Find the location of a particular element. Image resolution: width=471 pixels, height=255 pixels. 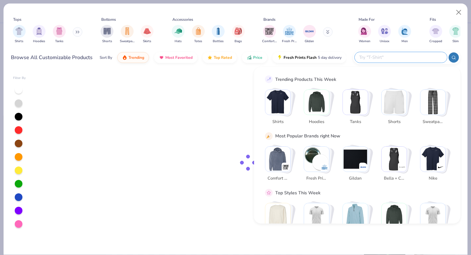

span: Tanks is located at coordinates (59, 41).